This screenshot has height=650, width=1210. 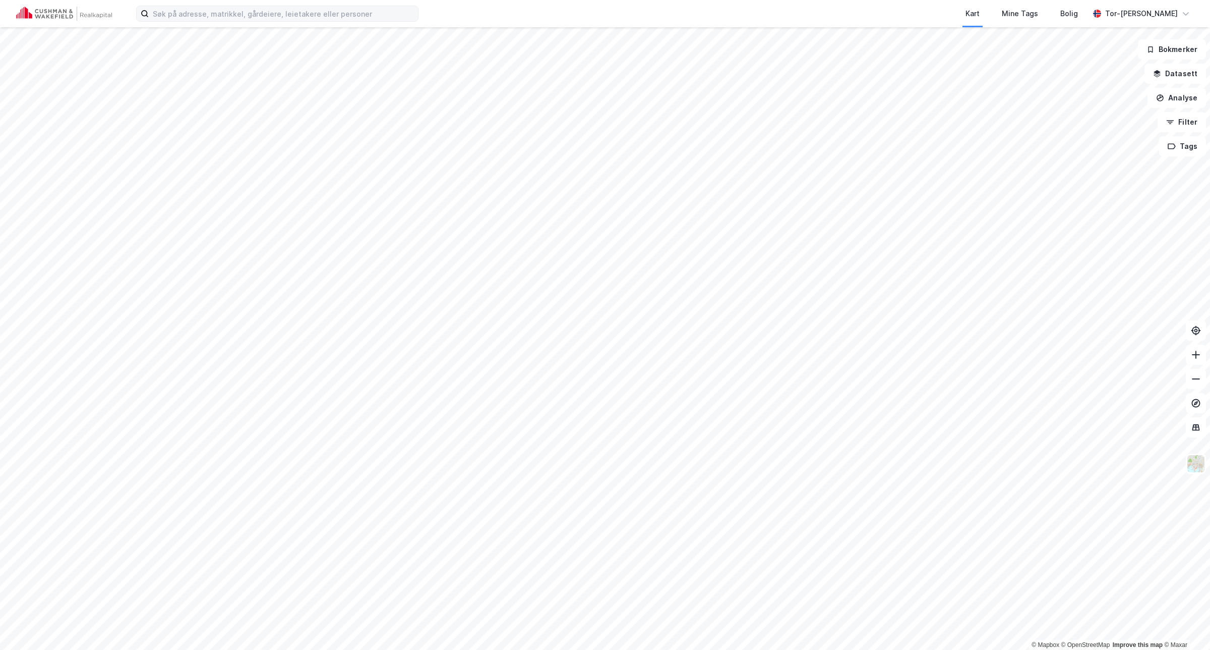 What do you see at coordinates (1176, 74) in the screenshot?
I see `button: Datasett` at bounding box center [1176, 74].